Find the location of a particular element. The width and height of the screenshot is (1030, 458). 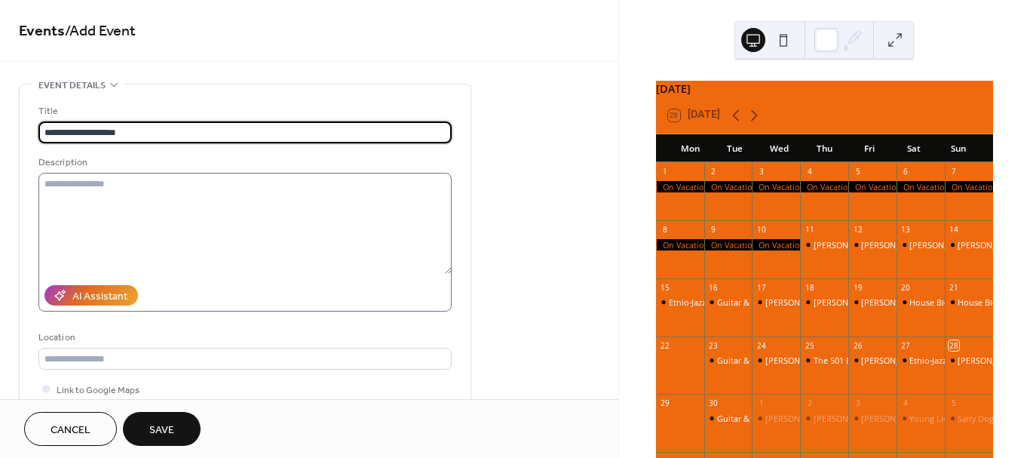

div: 24 is located at coordinates (762, 345).